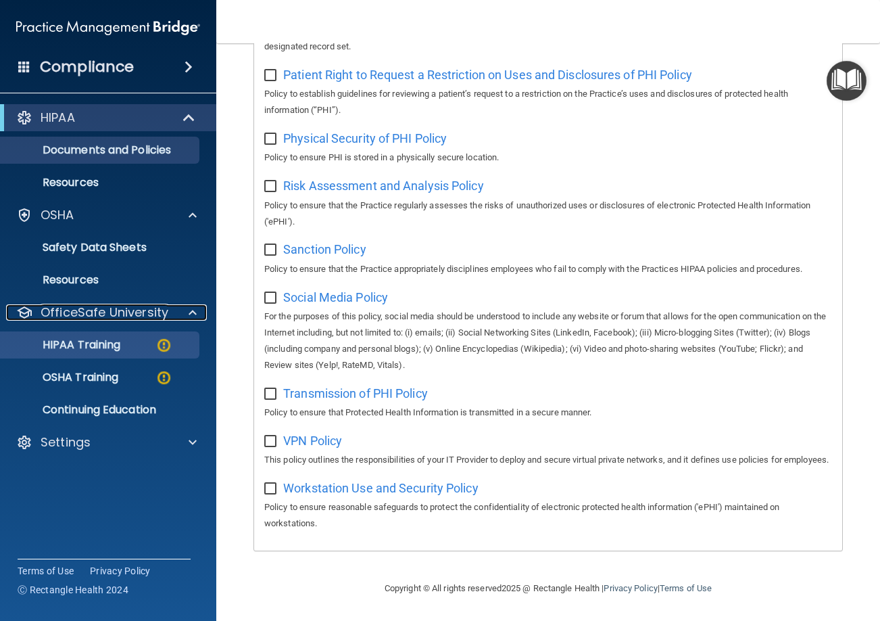 This screenshot has width=880, height=621. I want to click on p: Safety Data Sheets, so click(101, 247).